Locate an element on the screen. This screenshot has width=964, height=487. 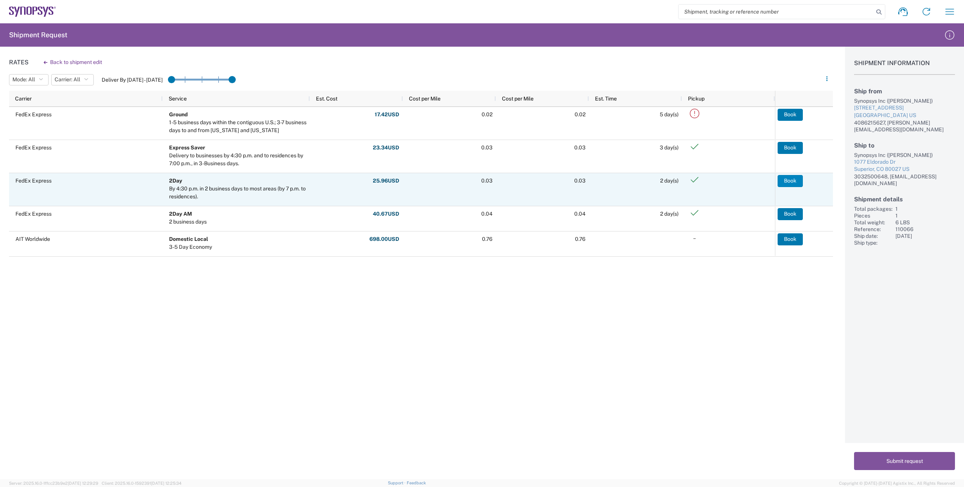
span: Pickup is located at coordinates (696, 99).